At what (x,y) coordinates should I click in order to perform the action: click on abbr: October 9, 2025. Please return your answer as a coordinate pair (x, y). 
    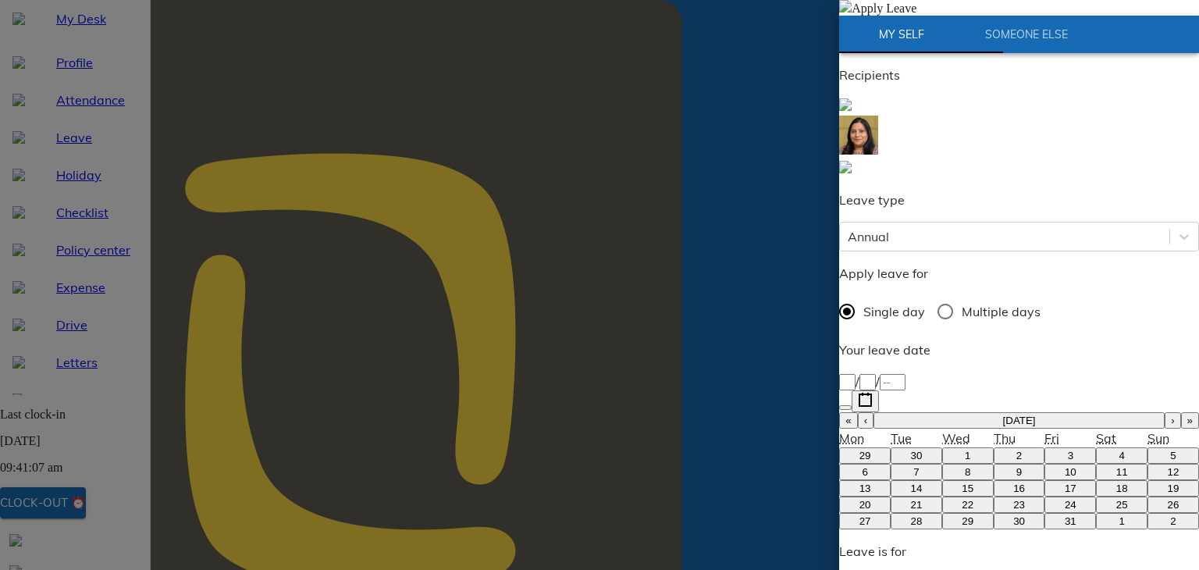
    Looking at the image, I should click on (1018, 471).